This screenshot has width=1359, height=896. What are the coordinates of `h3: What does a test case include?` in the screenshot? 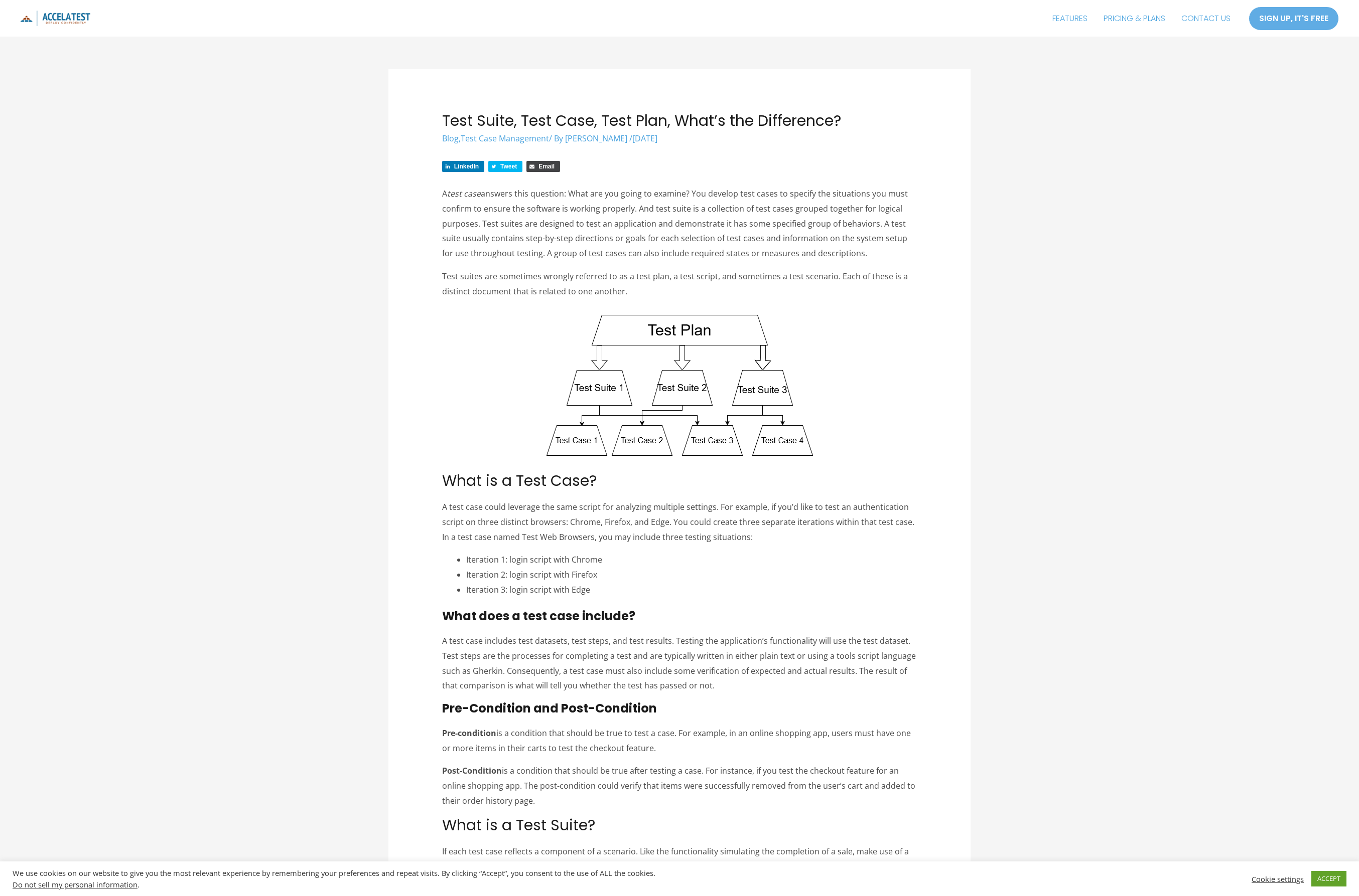 It's located at (680, 616).